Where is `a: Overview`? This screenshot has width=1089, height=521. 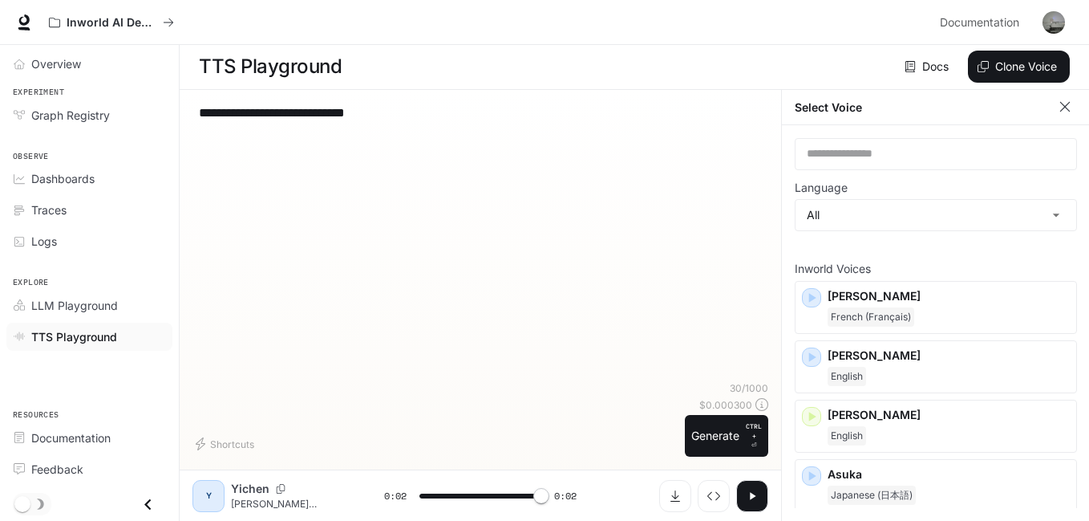
a: Overview is located at coordinates (89, 63).